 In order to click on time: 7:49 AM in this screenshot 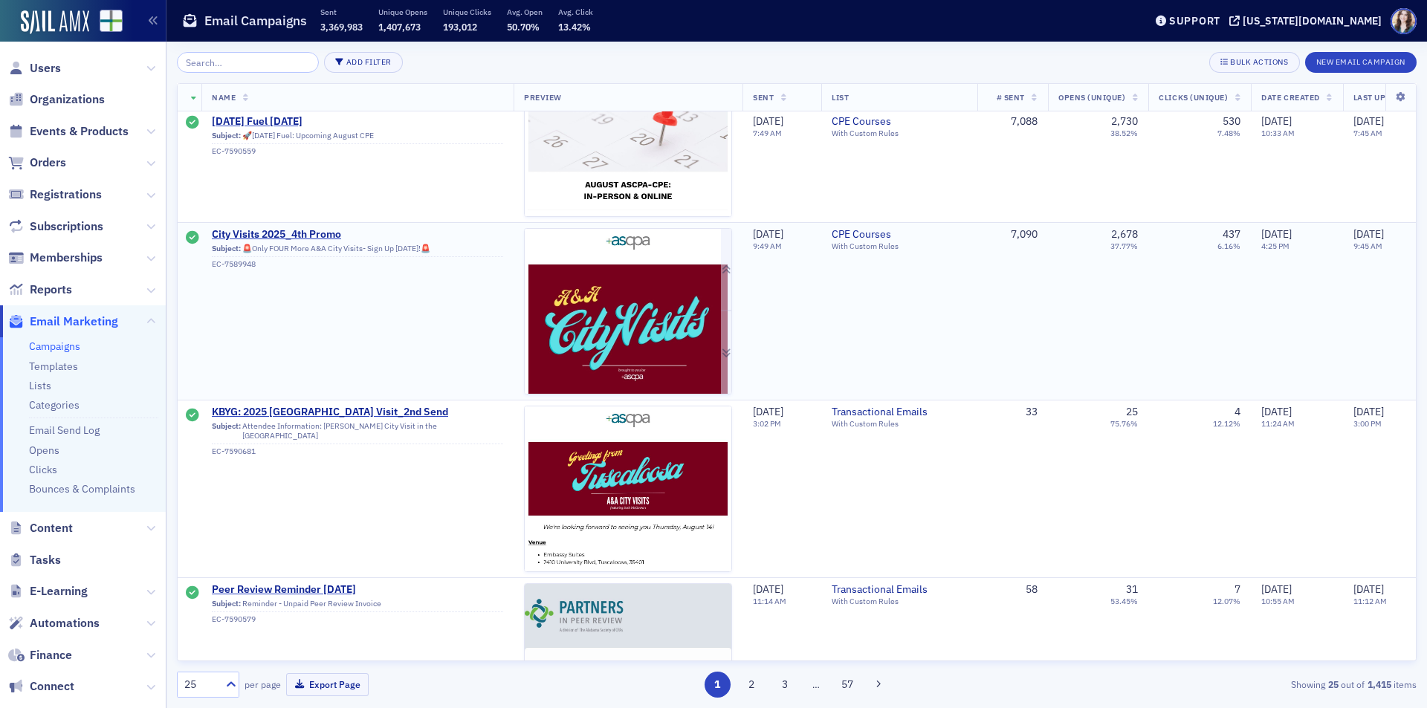, I will do `click(767, 133)`.